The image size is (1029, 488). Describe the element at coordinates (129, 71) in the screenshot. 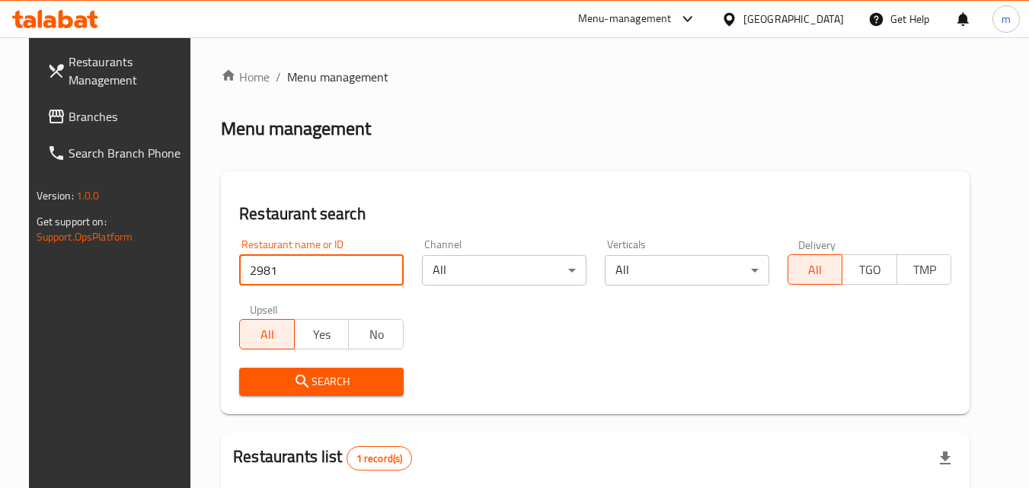

I see `span: Restaurants Management` at that location.